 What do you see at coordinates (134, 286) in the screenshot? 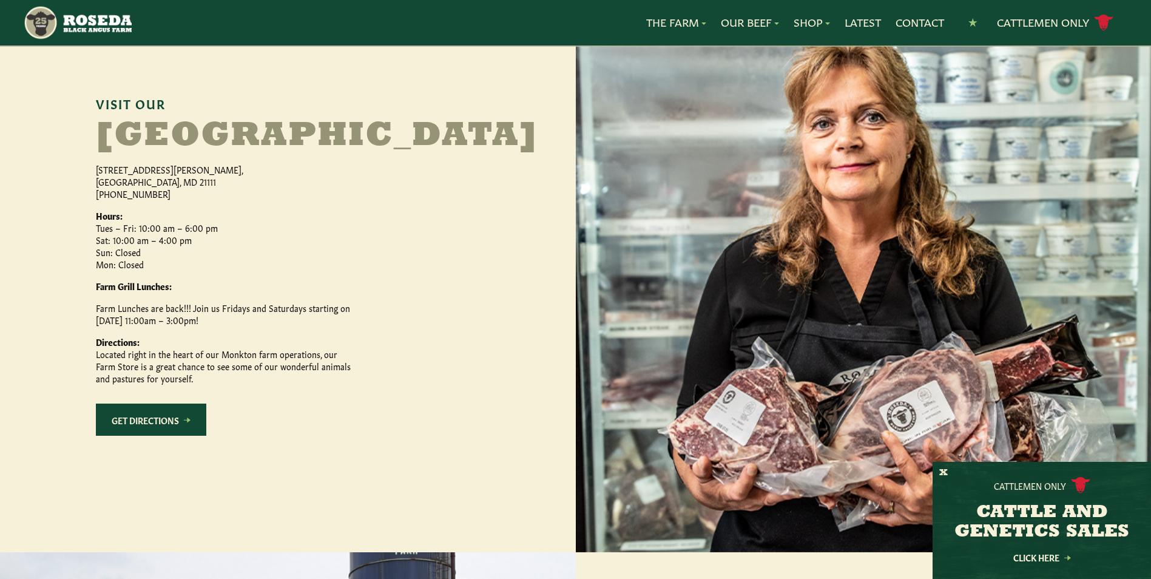
I see `strong: Farm Grill Lunches:` at bounding box center [134, 286].